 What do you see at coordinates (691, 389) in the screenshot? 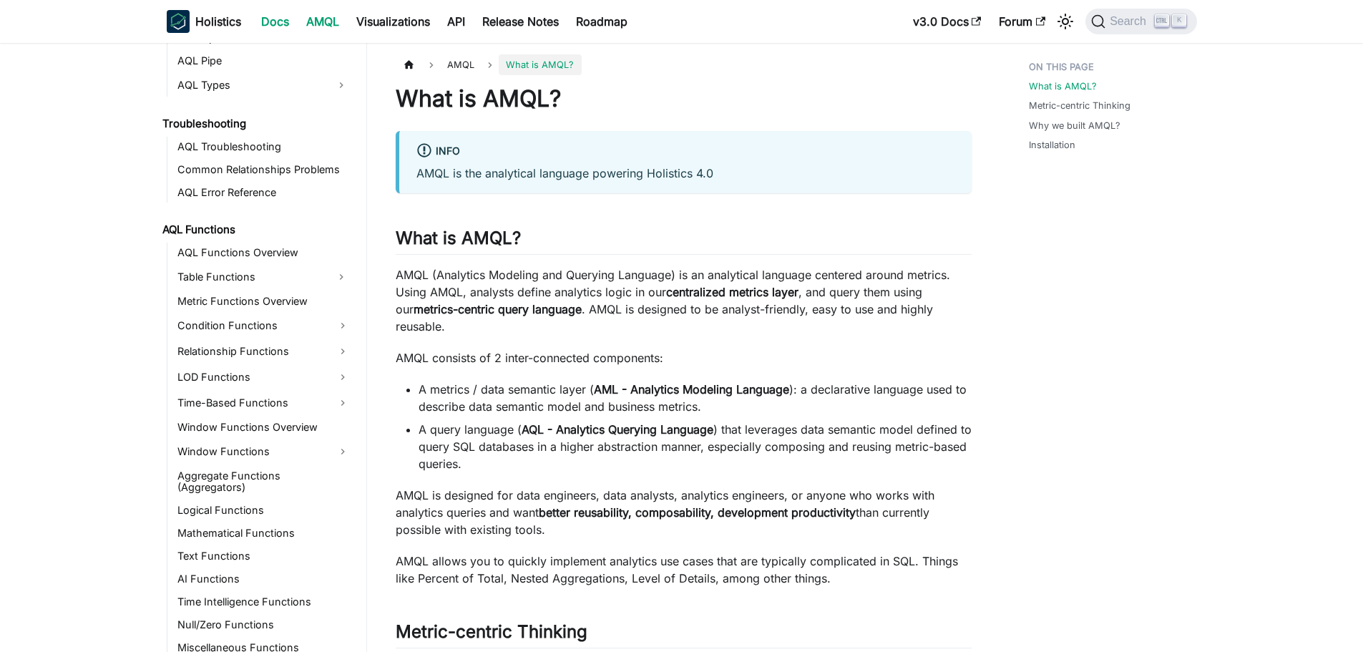
I see `strong: AML - Analytics Modeling Language` at bounding box center [691, 389].